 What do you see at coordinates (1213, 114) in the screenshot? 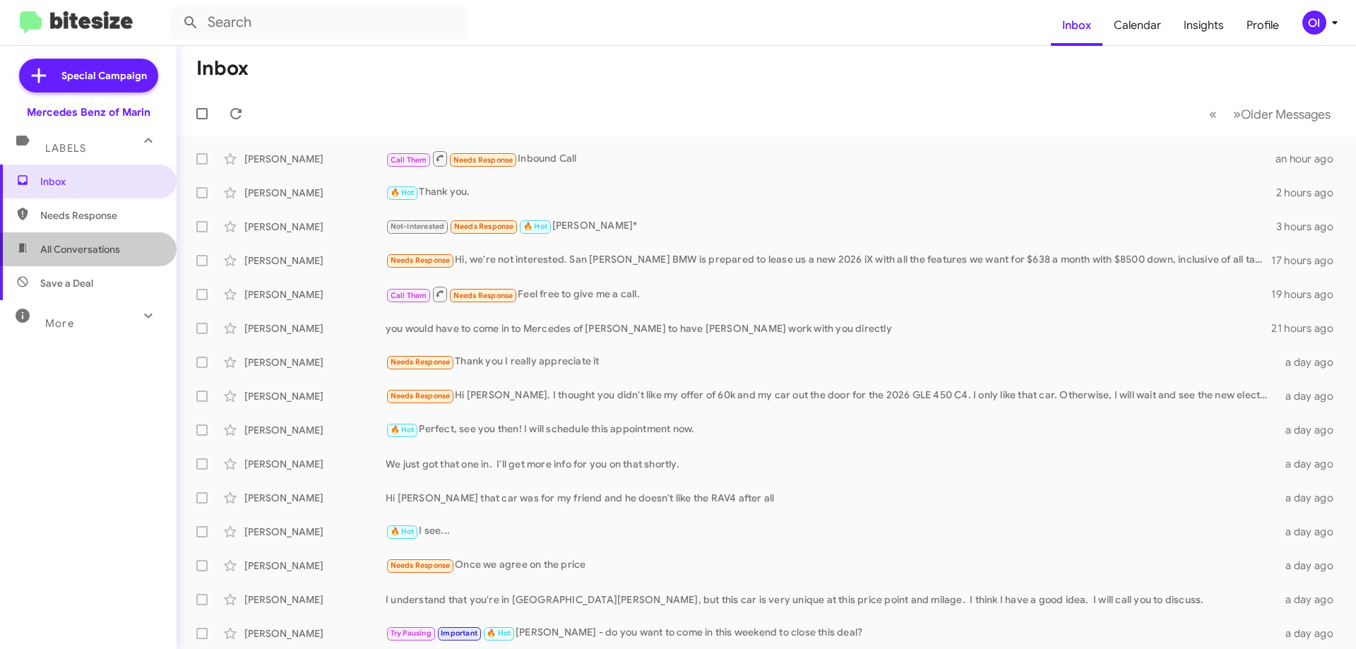
I see `button: Previous` at bounding box center [1213, 114].